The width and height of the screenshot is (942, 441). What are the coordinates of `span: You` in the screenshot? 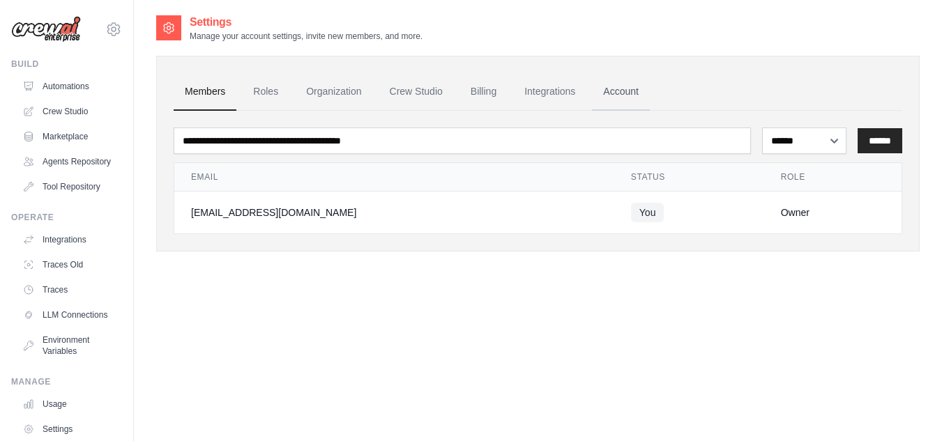 It's located at (648, 213).